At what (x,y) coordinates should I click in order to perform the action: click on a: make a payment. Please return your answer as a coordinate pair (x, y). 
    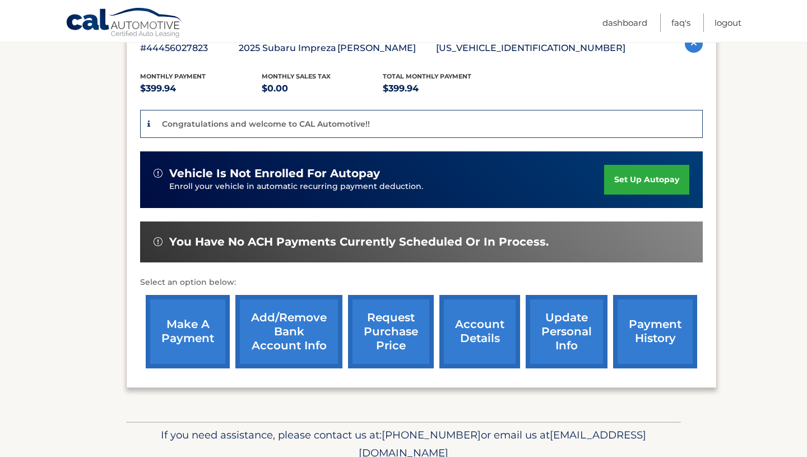
    Looking at the image, I should click on (188, 331).